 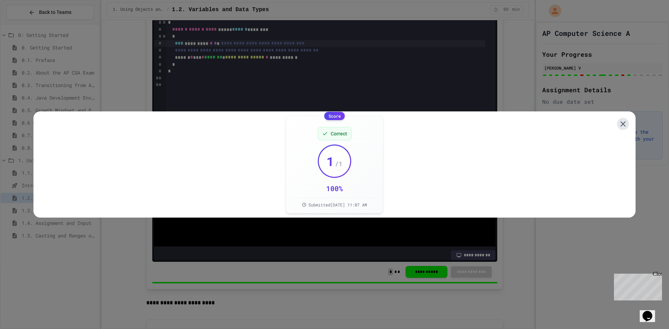 What do you see at coordinates (335, 189) in the screenshot?
I see `div: 100 %` at bounding box center [335, 189].